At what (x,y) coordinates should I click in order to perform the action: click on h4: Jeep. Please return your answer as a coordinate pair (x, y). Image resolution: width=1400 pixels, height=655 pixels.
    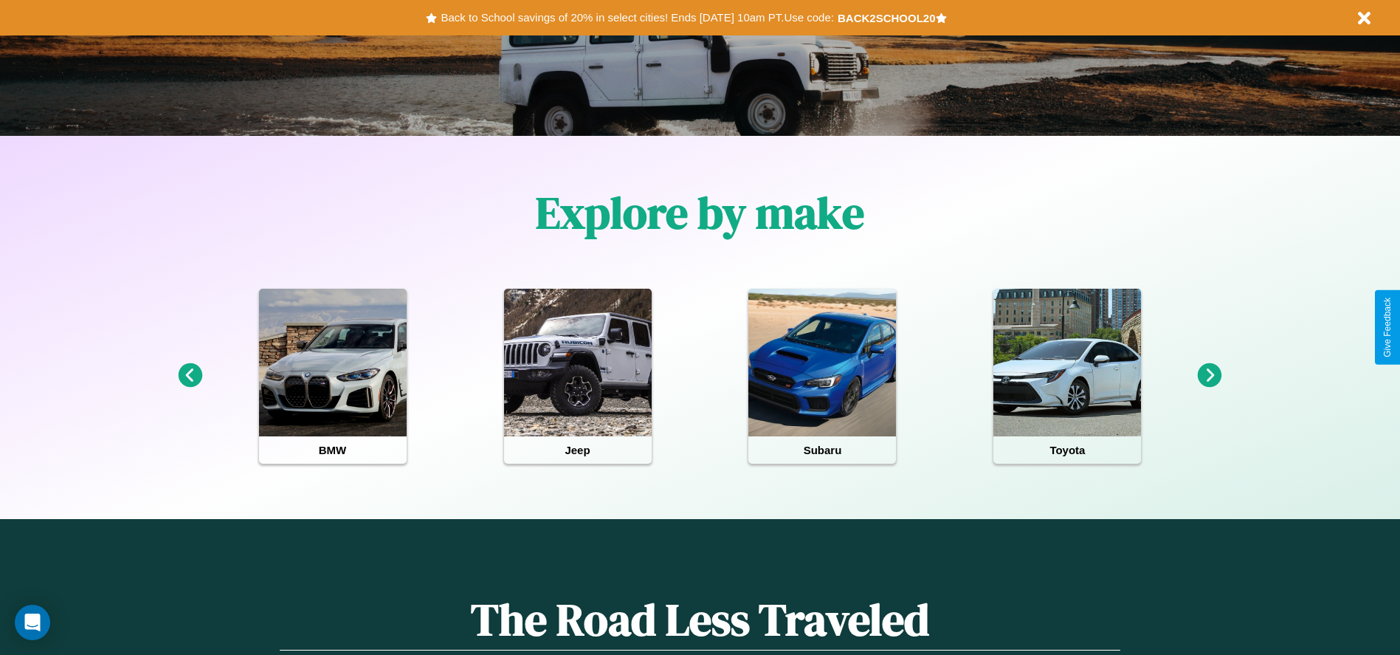
    Looking at the image, I should click on (578, 449).